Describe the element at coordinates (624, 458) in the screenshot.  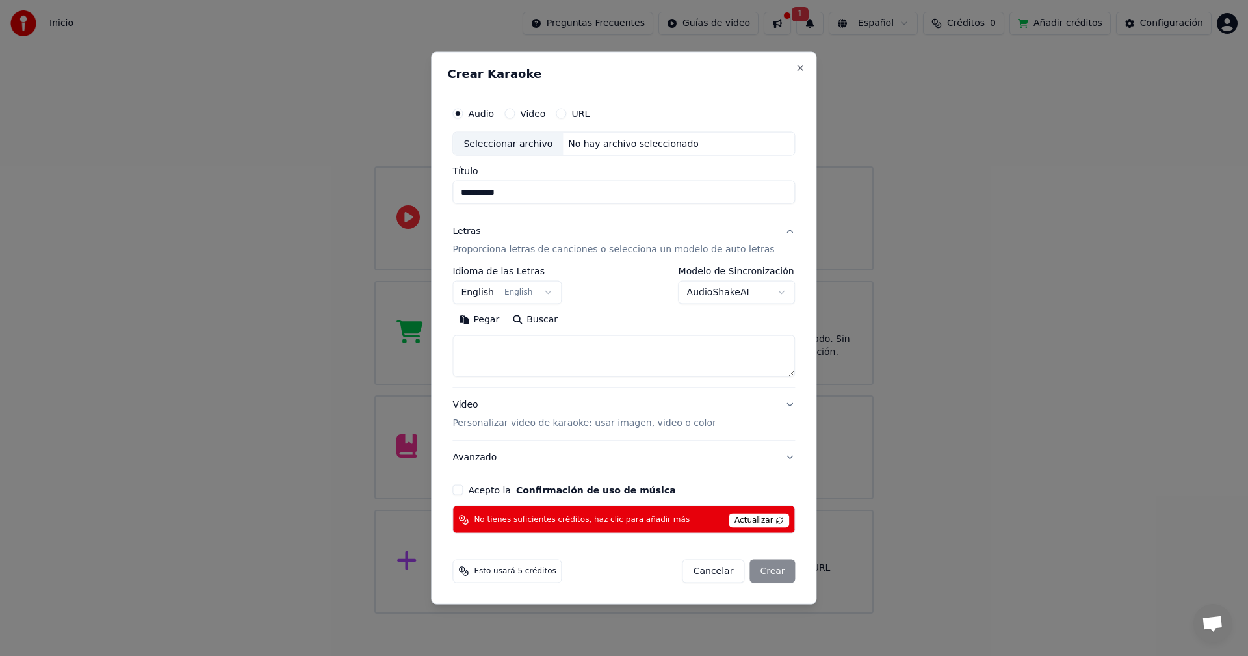
I see `button: Avanzado` at that location.